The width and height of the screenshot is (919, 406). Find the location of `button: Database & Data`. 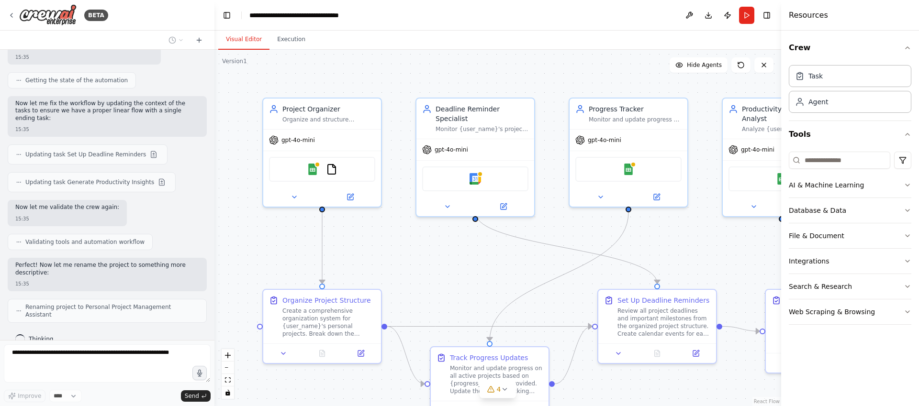

button: Database & Data is located at coordinates (850, 211).